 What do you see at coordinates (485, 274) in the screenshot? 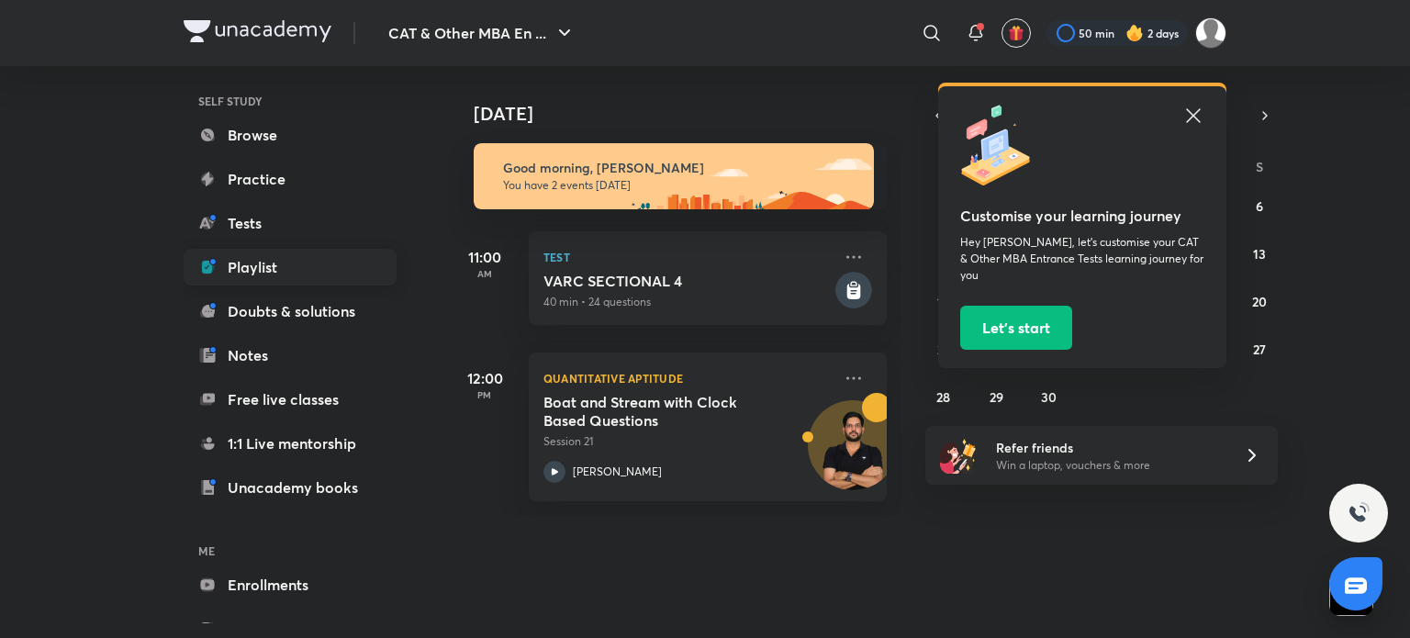
I see `p: AM` at bounding box center [485, 274].